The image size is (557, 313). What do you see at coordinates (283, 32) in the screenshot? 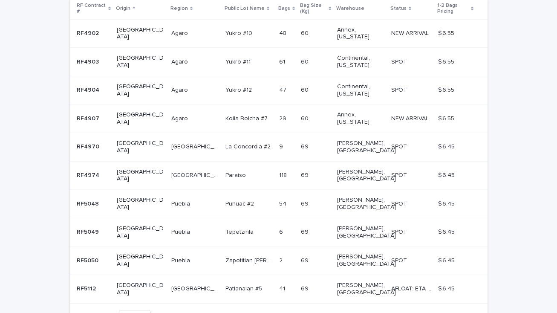
I see `p: 48` at bounding box center [283, 32].